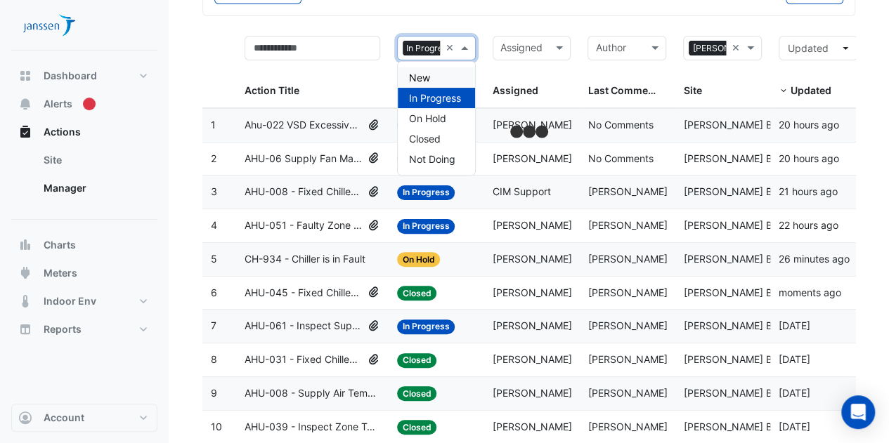  Describe the element at coordinates (303, 360) in the screenshot. I see `span: AHU-031 - Fixed Chilled Water Valve Position` at that location.